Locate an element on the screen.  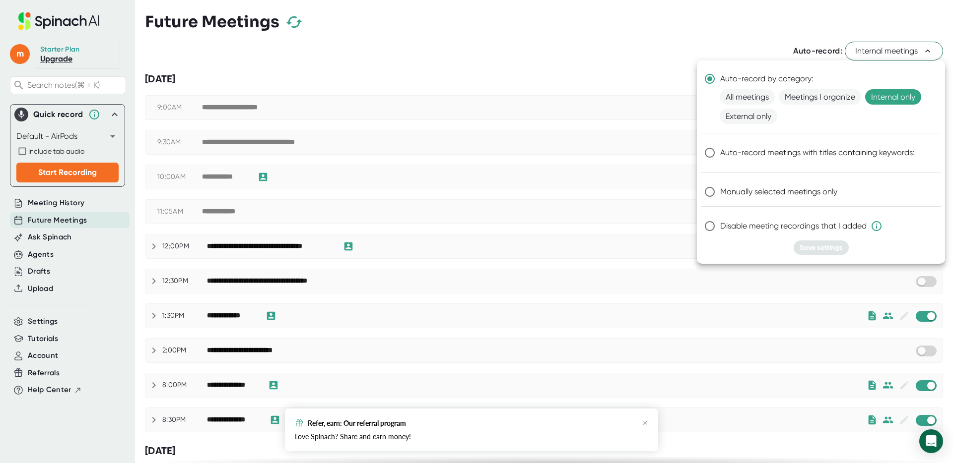
span: All meetings is located at coordinates (747, 97).